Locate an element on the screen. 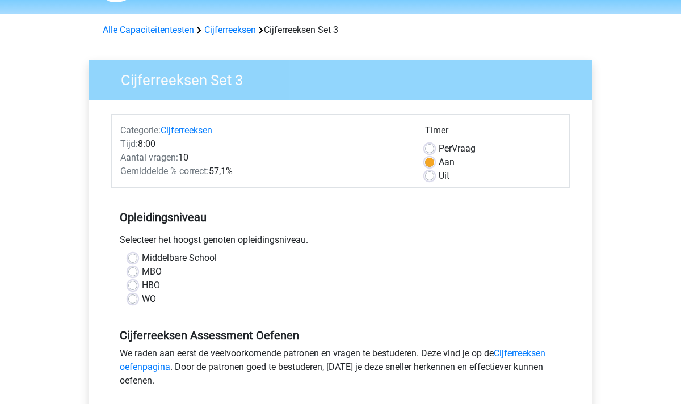 The image size is (681, 404). label: Uit is located at coordinates (444, 176).